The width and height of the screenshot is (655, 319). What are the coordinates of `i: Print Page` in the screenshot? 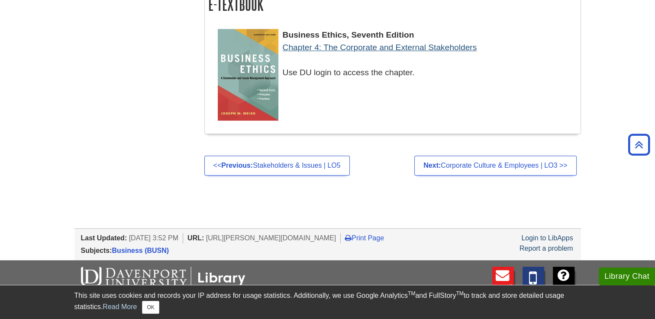 It's located at (348, 238).